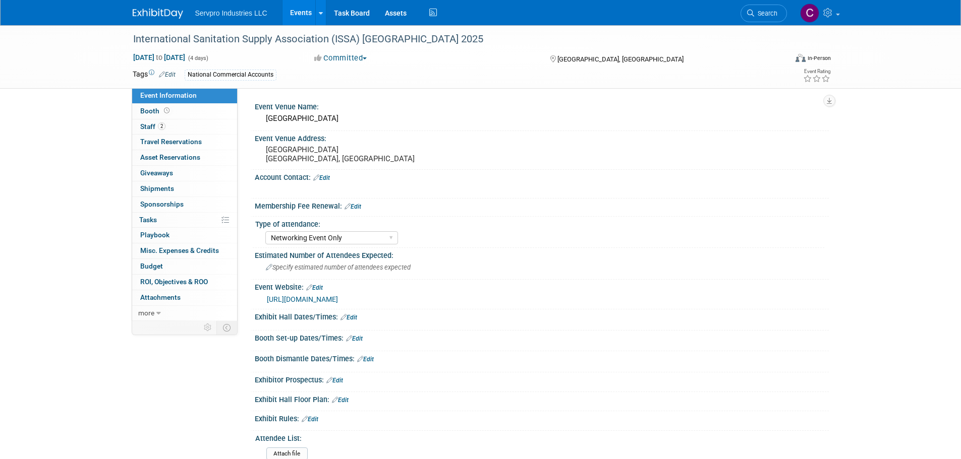 The width and height of the screenshot is (961, 459). Describe the element at coordinates (542, 254) in the screenshot. I see `div: Estimated Number of Attendees Expected:` at that location.